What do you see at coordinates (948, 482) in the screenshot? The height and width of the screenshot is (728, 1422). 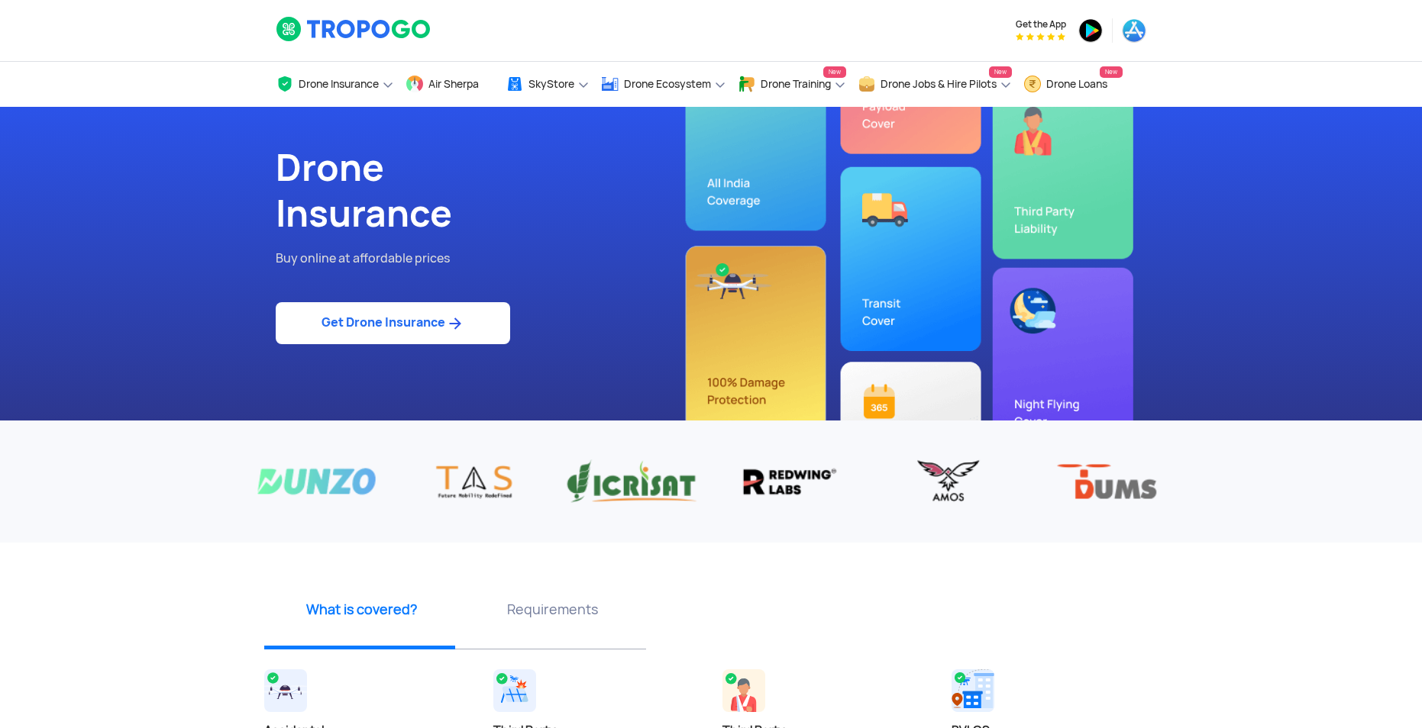 I see `img: AMOS` at bounding box center [948, 482].